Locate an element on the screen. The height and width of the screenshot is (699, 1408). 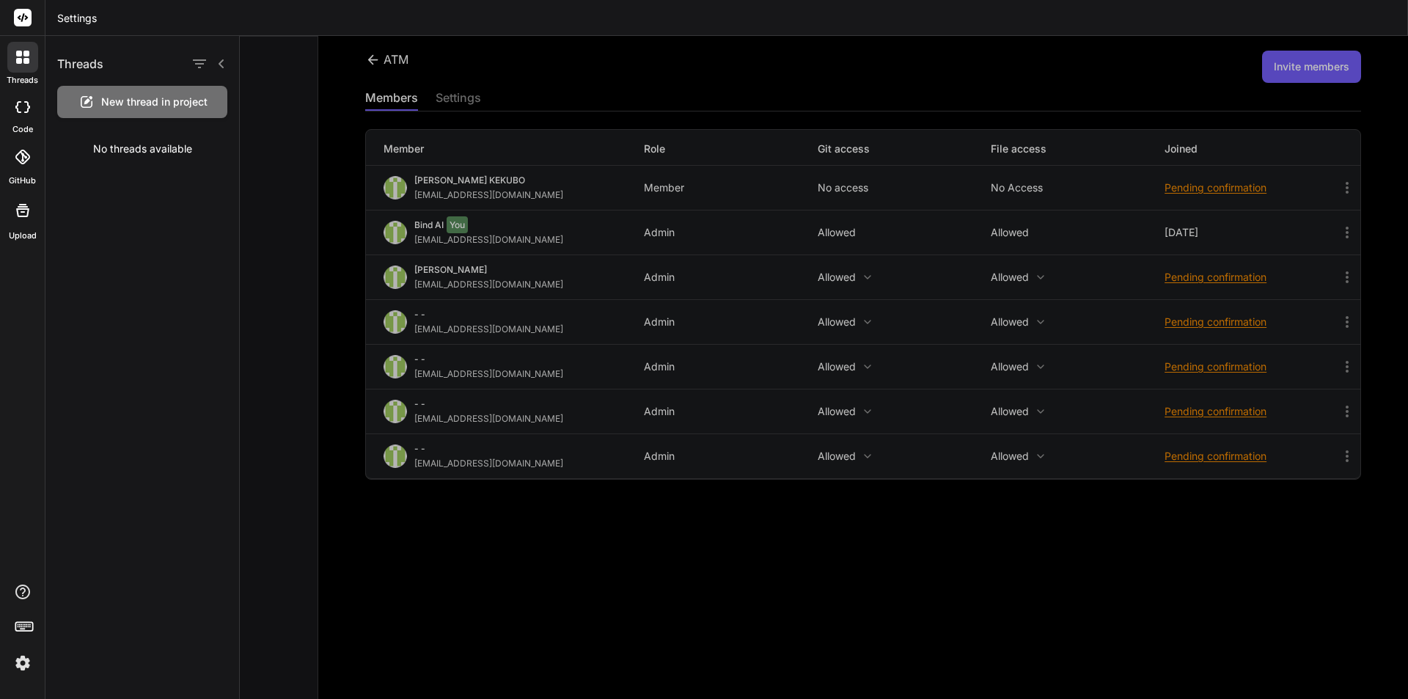
label: code is located at coordinates (23, 129).